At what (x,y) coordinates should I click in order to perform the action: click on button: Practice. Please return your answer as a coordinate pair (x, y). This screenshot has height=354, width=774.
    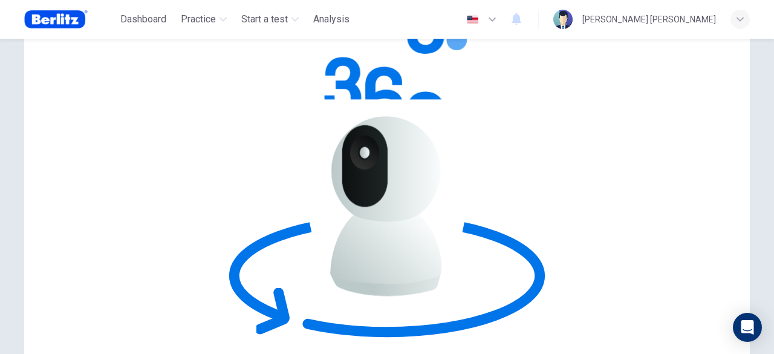
    Looking at the image, I should click on (204, 19).